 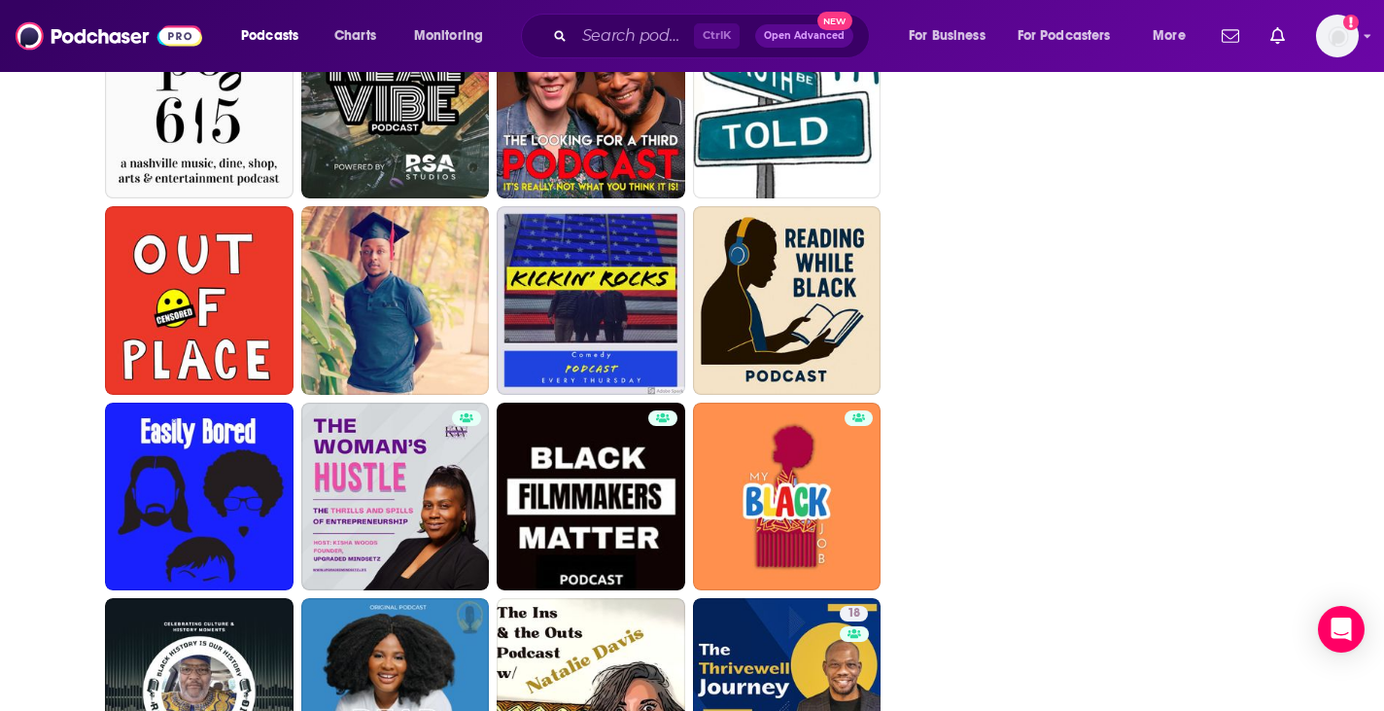 What do you see at coordinates (1338, 36) in the screenshot?
I see `span: Logged in as cfreundlich` at bounding box center [1338, 36].